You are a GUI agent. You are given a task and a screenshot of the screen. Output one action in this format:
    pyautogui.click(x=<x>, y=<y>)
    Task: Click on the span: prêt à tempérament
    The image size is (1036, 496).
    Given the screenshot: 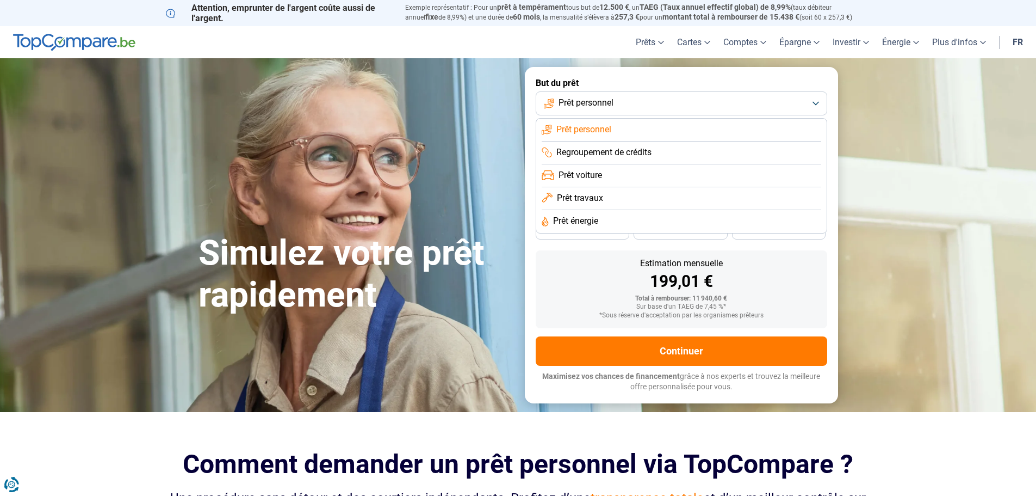 What is the action you would take?
    pyautogui.click(x=531, y=7)
    